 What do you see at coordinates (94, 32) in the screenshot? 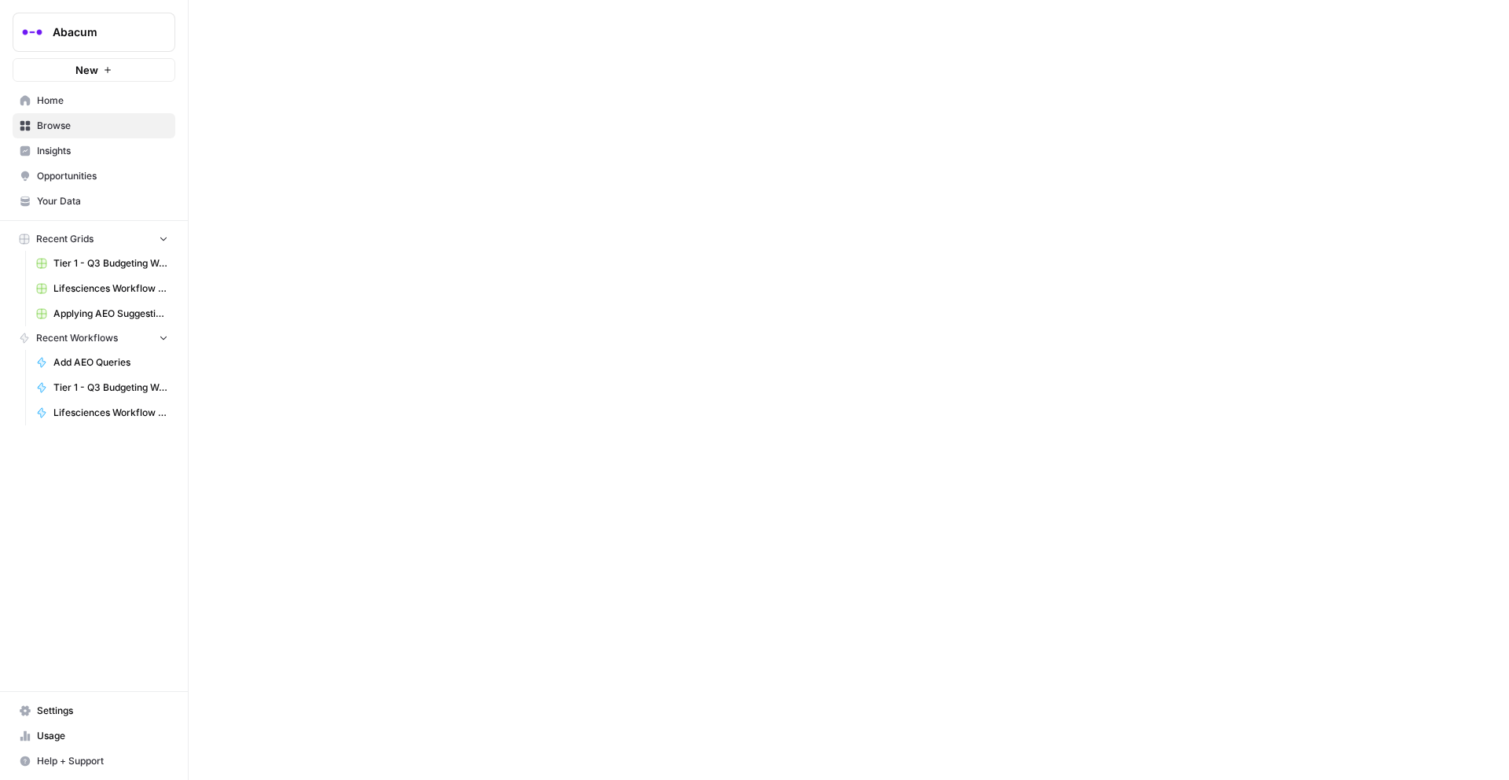
I see `button: Workspace: Abacum` at bounding box center [94, 32].